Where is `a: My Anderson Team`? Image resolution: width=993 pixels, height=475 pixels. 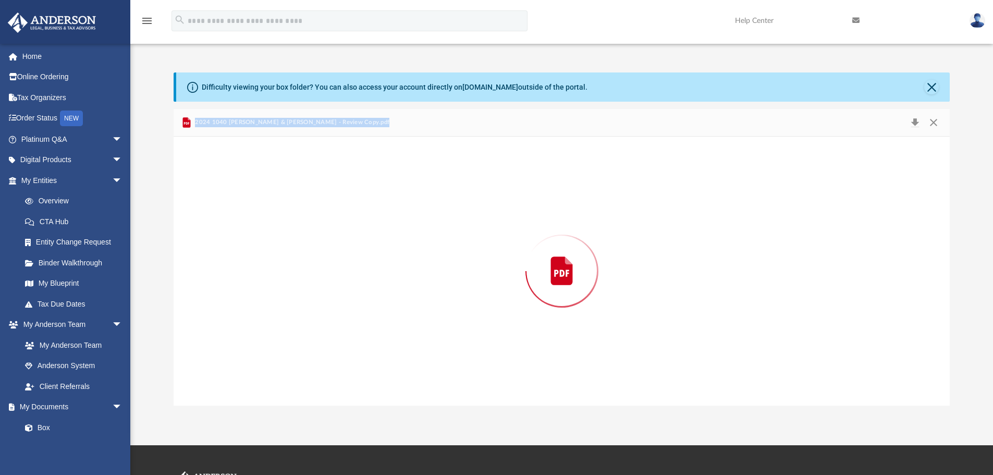
a: My Anderson Team is located at coordinates (71, 345).